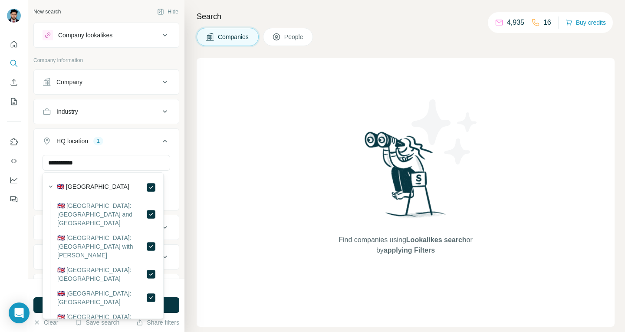 This screenshot has height=332, width=625. What do you see at coordinates (85, 35) in the screenshot?
I see `div: Company lookalikes` at bounding box center [85, 35].